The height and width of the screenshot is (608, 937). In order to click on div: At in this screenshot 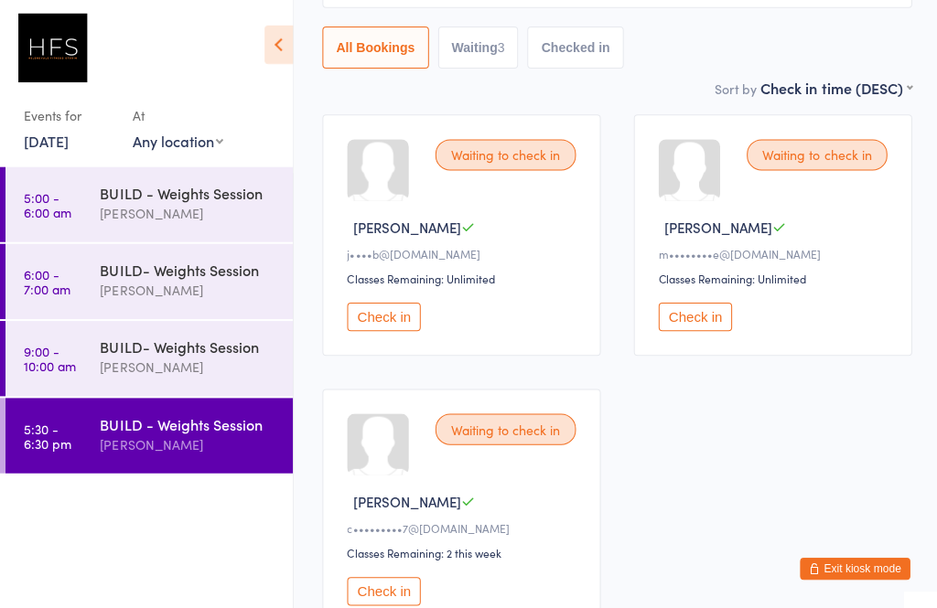, I will do `click(177, 115)`.